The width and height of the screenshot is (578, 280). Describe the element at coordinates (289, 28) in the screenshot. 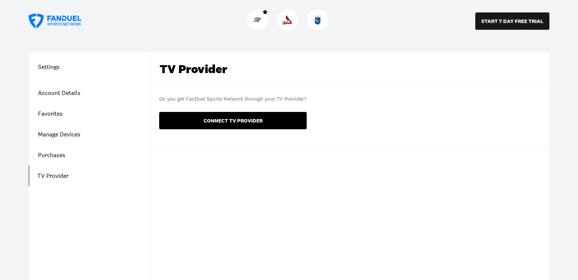

I see `a: CardinalsCardinals` at that location.